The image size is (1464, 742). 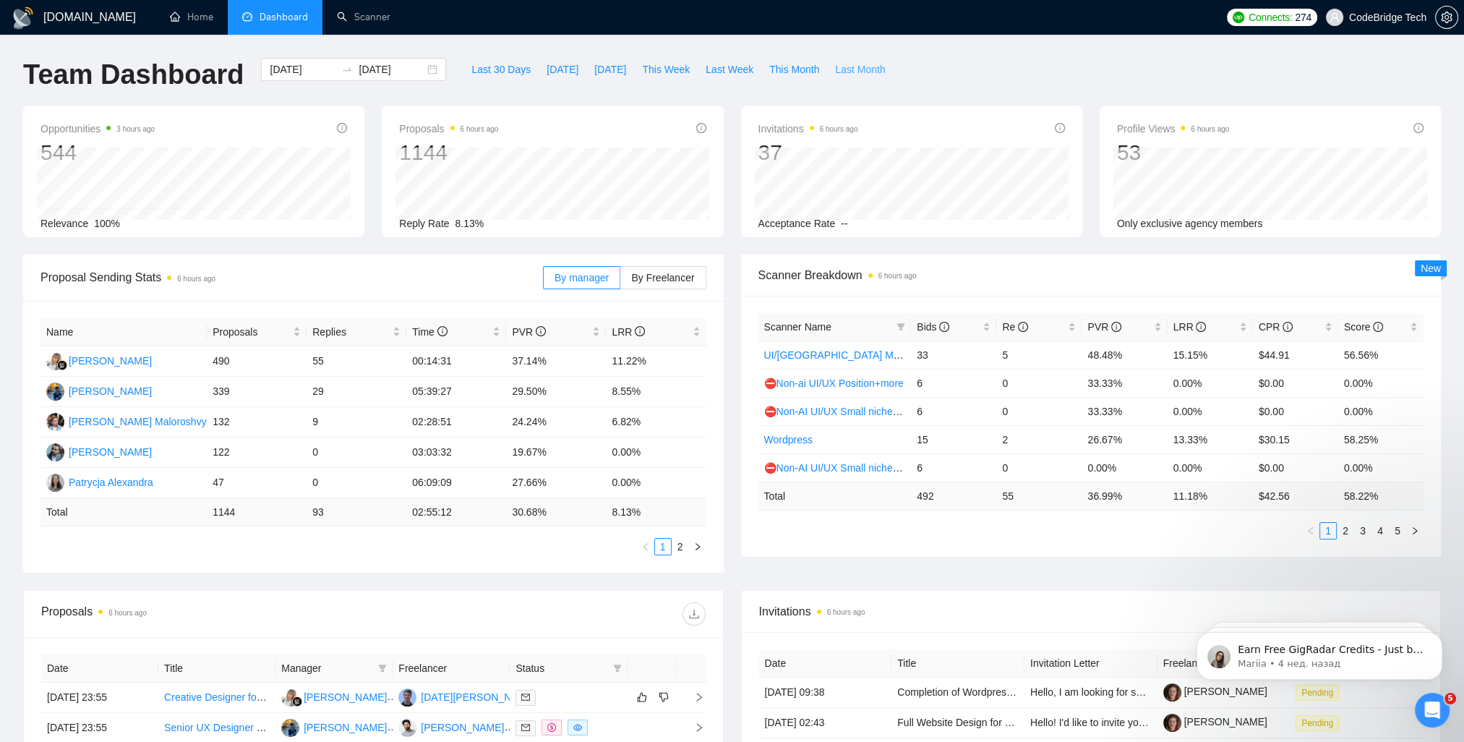 What do you see at coordinates (257, 392) in the screenshot?
I see `td: 339` at bounding box center [257, 392].